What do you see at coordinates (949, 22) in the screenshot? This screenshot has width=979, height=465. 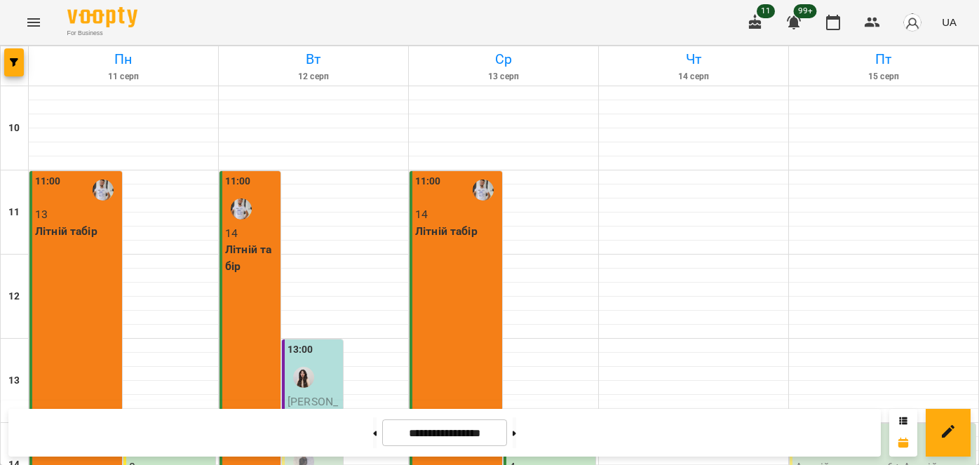 I see `button: UA` at bounding box center [949, 22].